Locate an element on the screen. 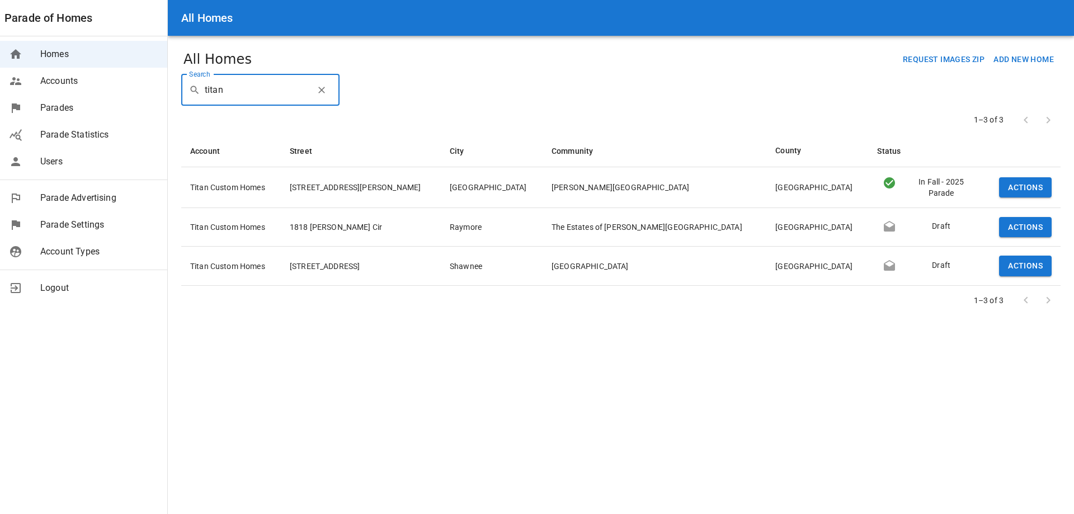 The height and width of the screenshot is (514, 1074). a: Add New Home is located at coordinates (1024, 59).